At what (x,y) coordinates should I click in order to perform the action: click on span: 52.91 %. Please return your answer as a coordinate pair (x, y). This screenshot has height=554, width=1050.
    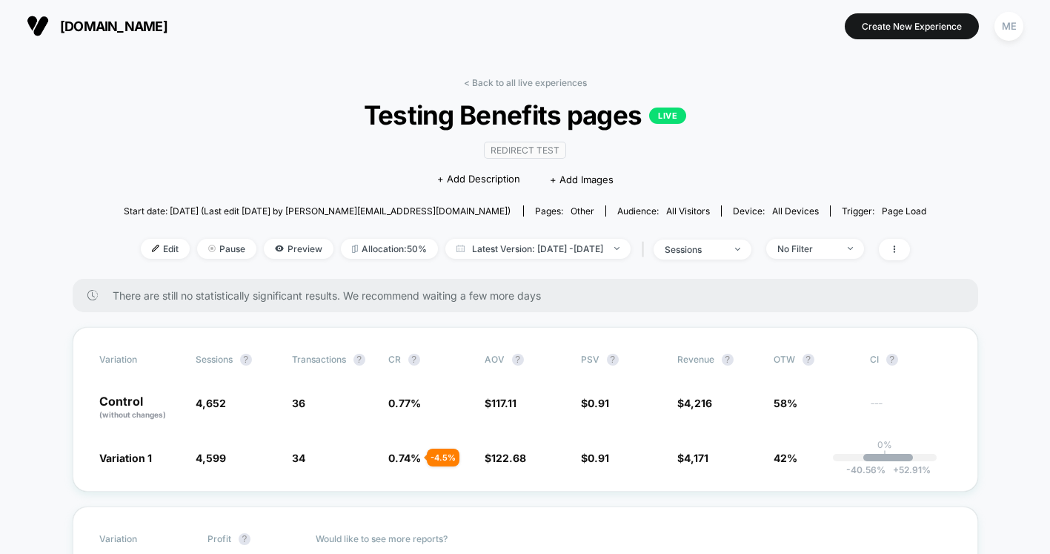
    Looking at the image, I should click on (908, 469).